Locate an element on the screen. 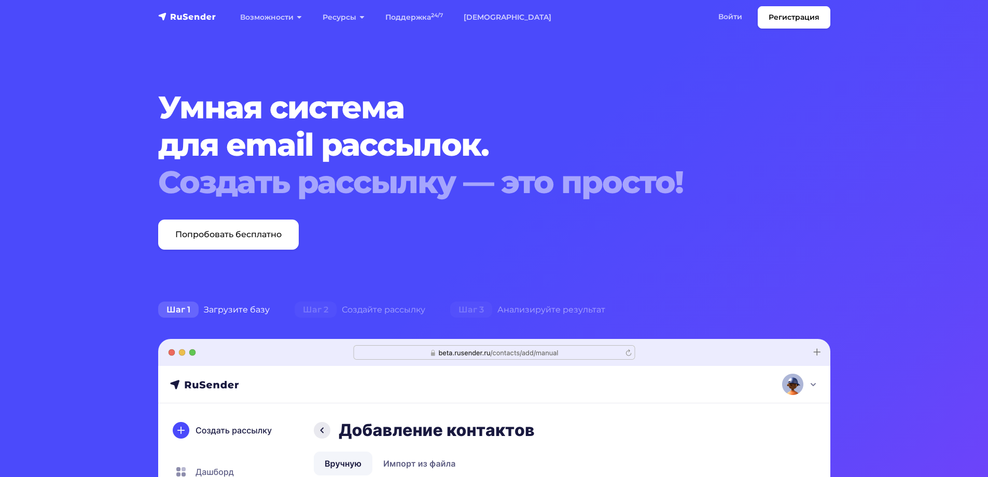  span: Шаг 1 is located at coordinates (178, 310).